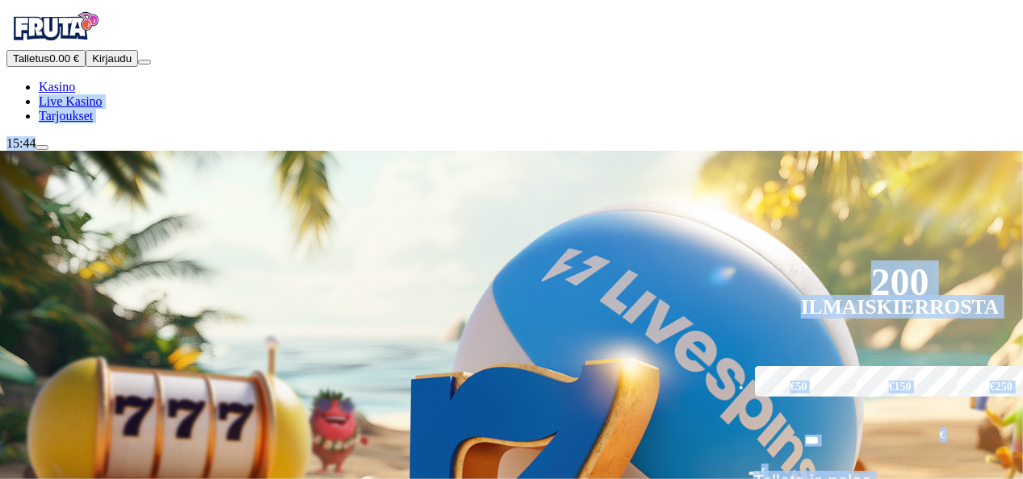  Describe the element at coordinates (111, 58) in the screenshot. I see `span: Kirjaudu` at that location.